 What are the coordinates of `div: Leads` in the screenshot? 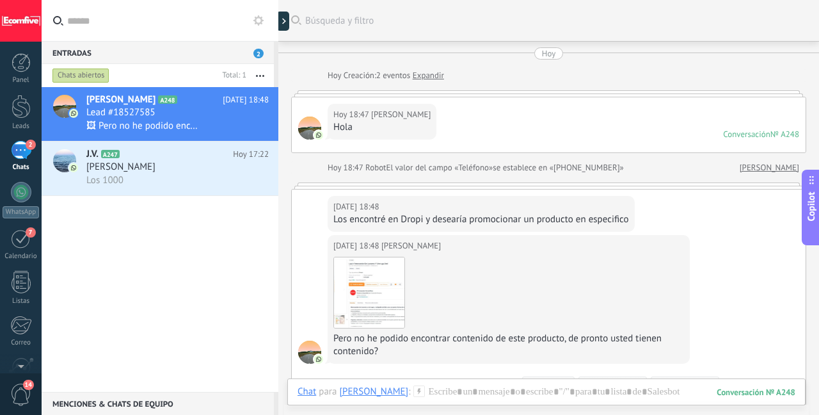 It's located at (21, 126).